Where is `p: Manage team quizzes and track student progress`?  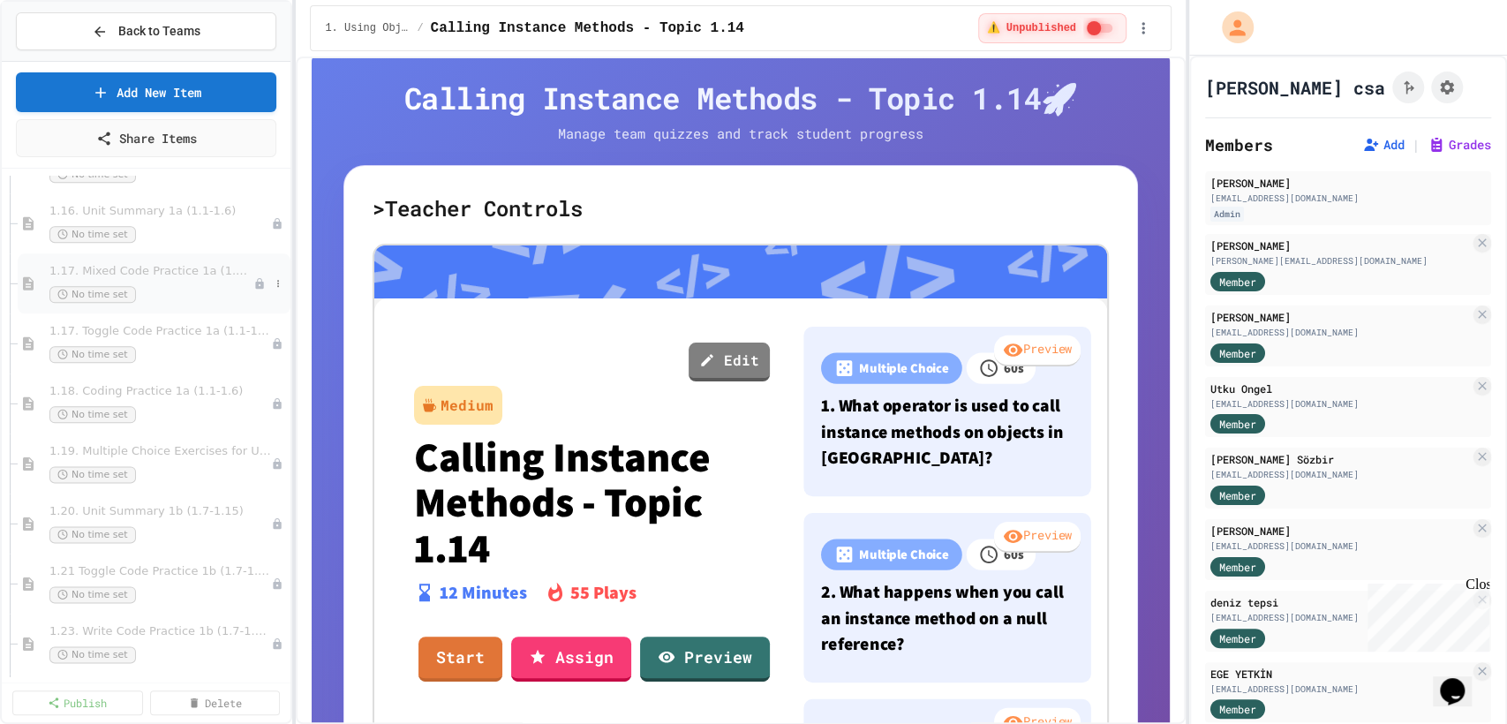 p: Manage team quizzes and track student progress is located at coordinates (740, 133).